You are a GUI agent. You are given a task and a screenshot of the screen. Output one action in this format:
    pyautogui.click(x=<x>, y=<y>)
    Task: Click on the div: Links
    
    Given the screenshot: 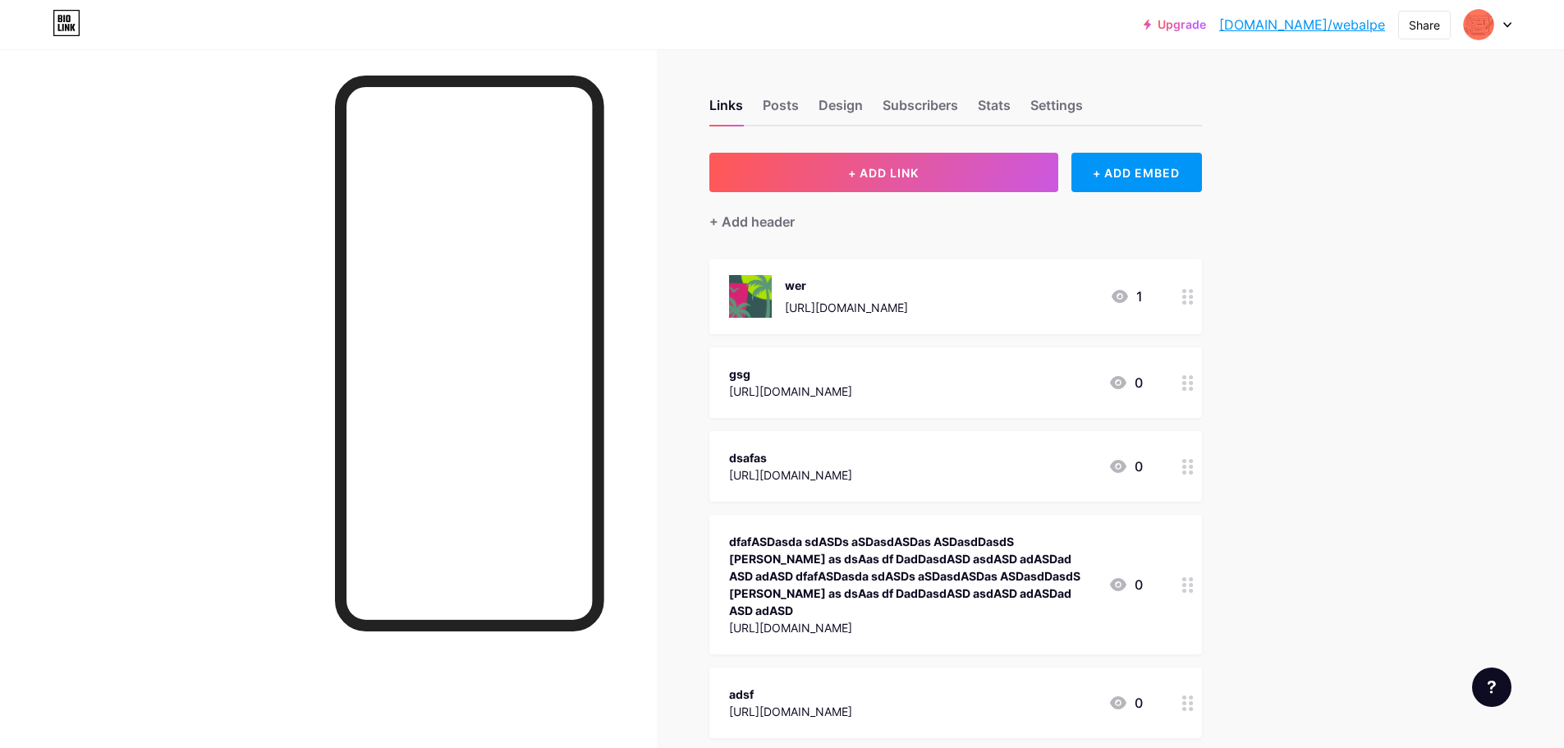 What is the action you would take?
    pyautogui.click(x=726, y=110)
    